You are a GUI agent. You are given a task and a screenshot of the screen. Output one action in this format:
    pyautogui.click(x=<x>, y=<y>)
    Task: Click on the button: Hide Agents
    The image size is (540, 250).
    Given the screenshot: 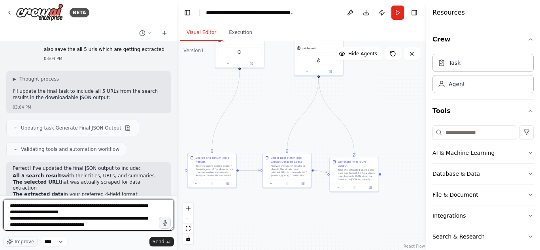 What is the action you would take?
    pyautogui.click(x=358, y=54)
    